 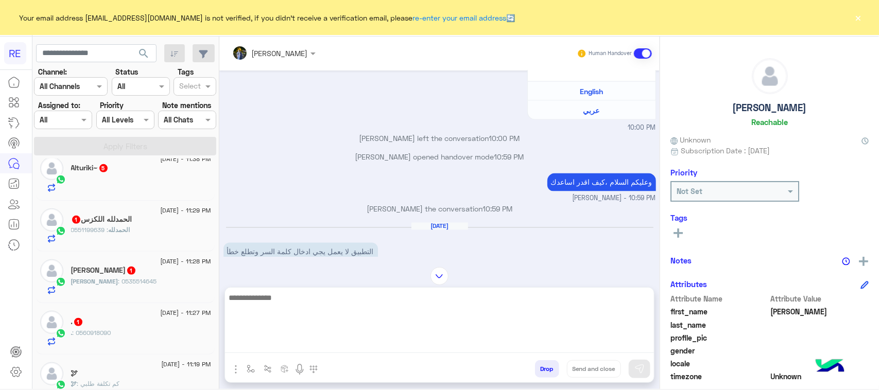 I want to click on img: notes, so click(x=846, y=262).